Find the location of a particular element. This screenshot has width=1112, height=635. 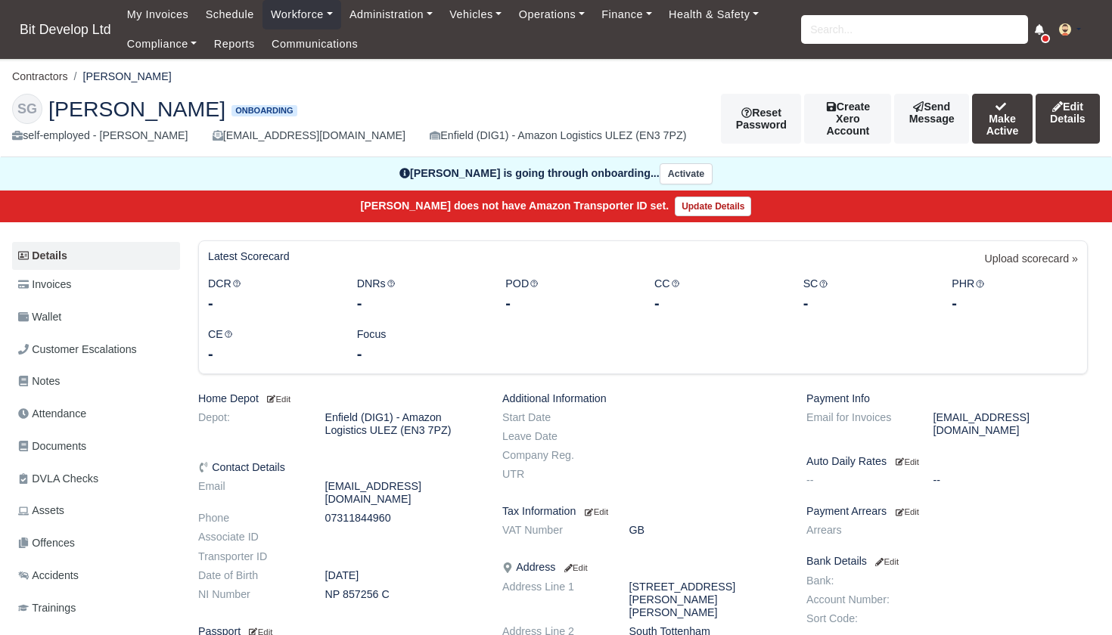

a: Trainings is located at coordinates (96, 608).